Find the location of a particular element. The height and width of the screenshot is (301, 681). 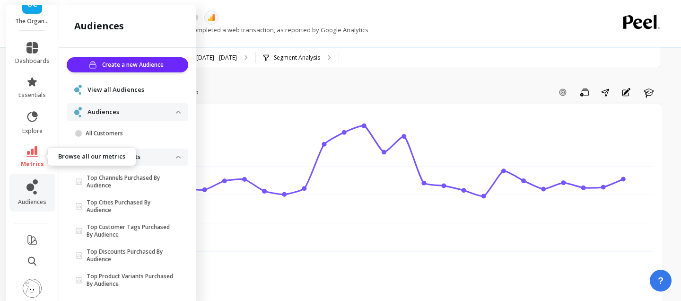

img: profile picture is located at coordinates (32, 288).